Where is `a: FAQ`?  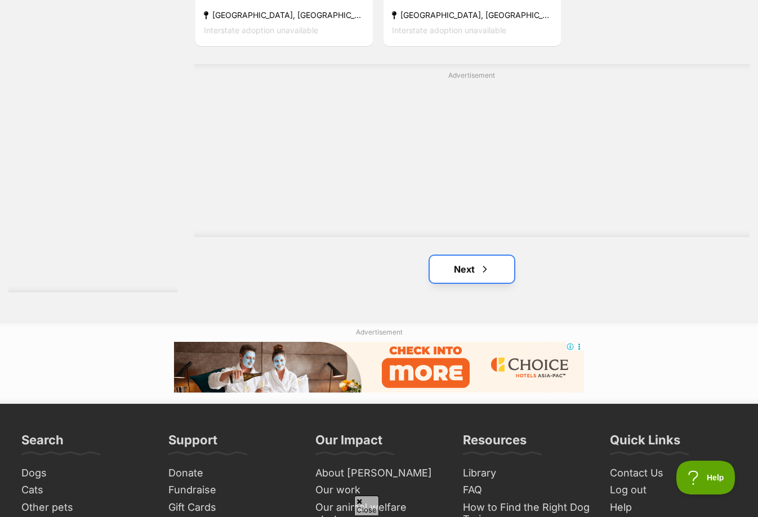 a: FAQ is located at coordinates (526, 490).